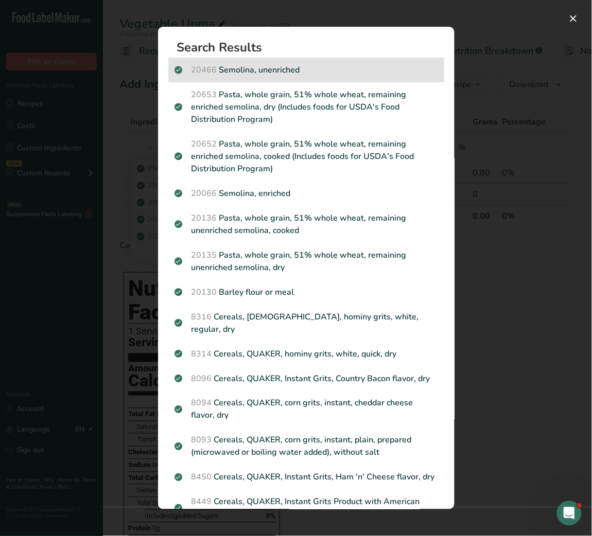 This screenshot has height=536, width=592. What do you see at coordinates (201, 354) in the screenshot?
I see `span: 8314` at bounding box center [201, 354].